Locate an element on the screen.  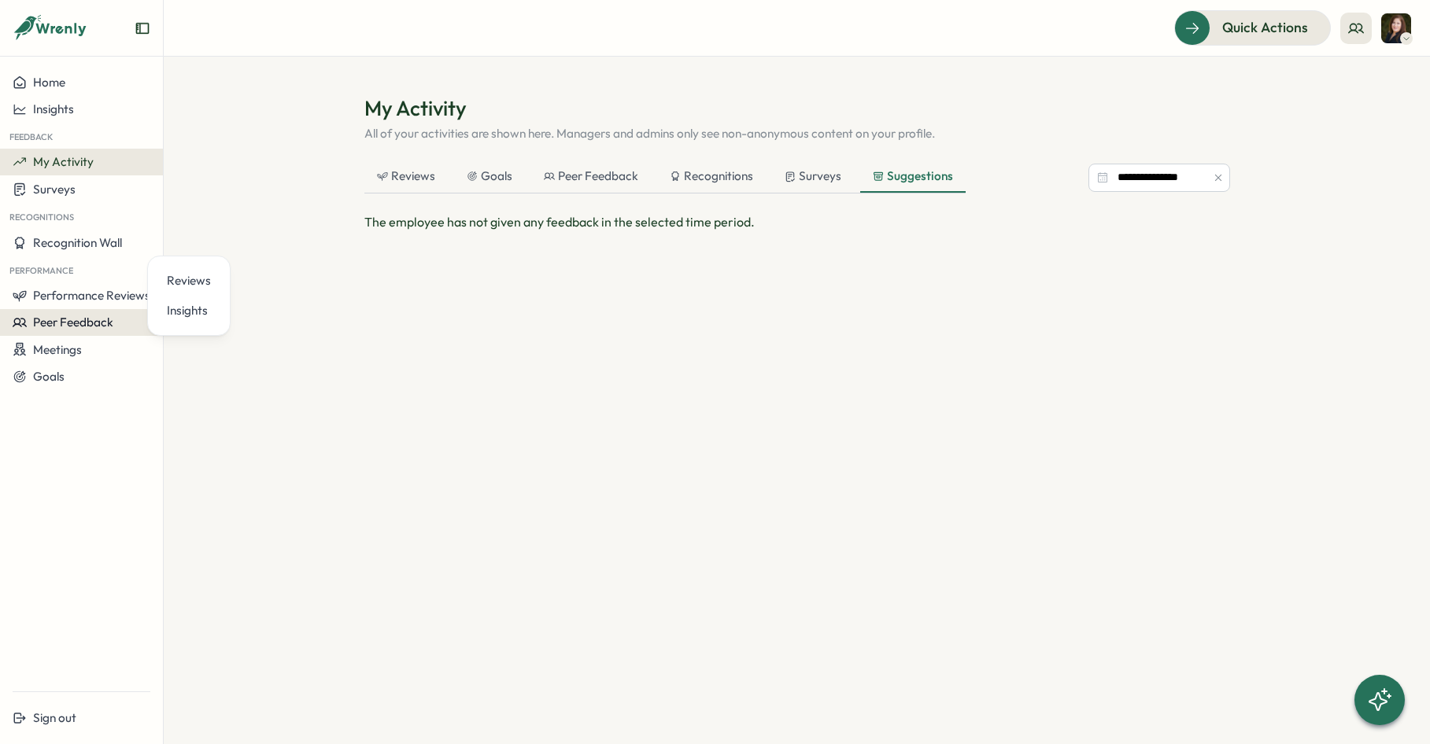
p: All of your activities are shown here. Managers and admins only see non-anonymous content on your... is located at coordinates (797, 134).